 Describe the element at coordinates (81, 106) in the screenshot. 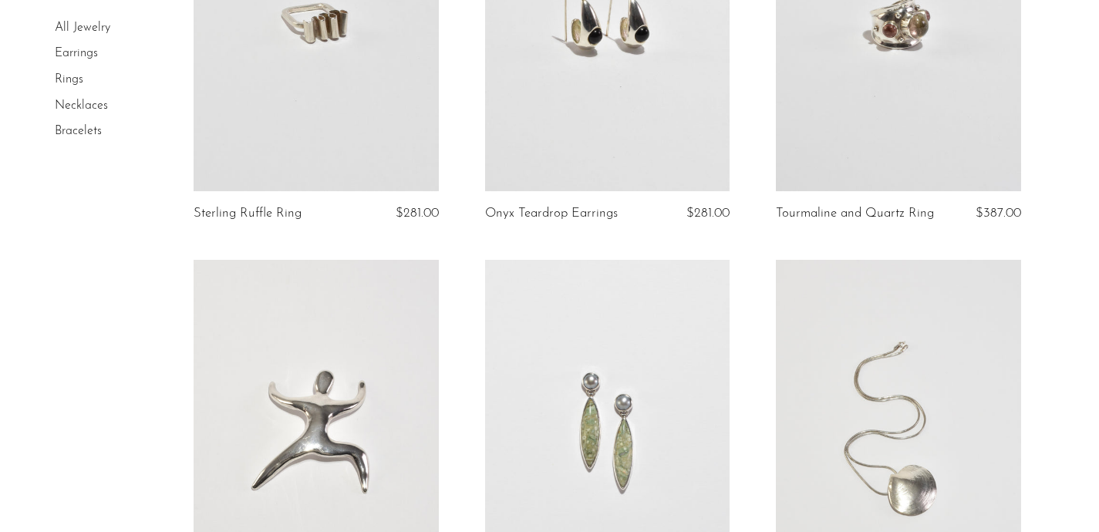

I see `a: Necklaces` at that location.